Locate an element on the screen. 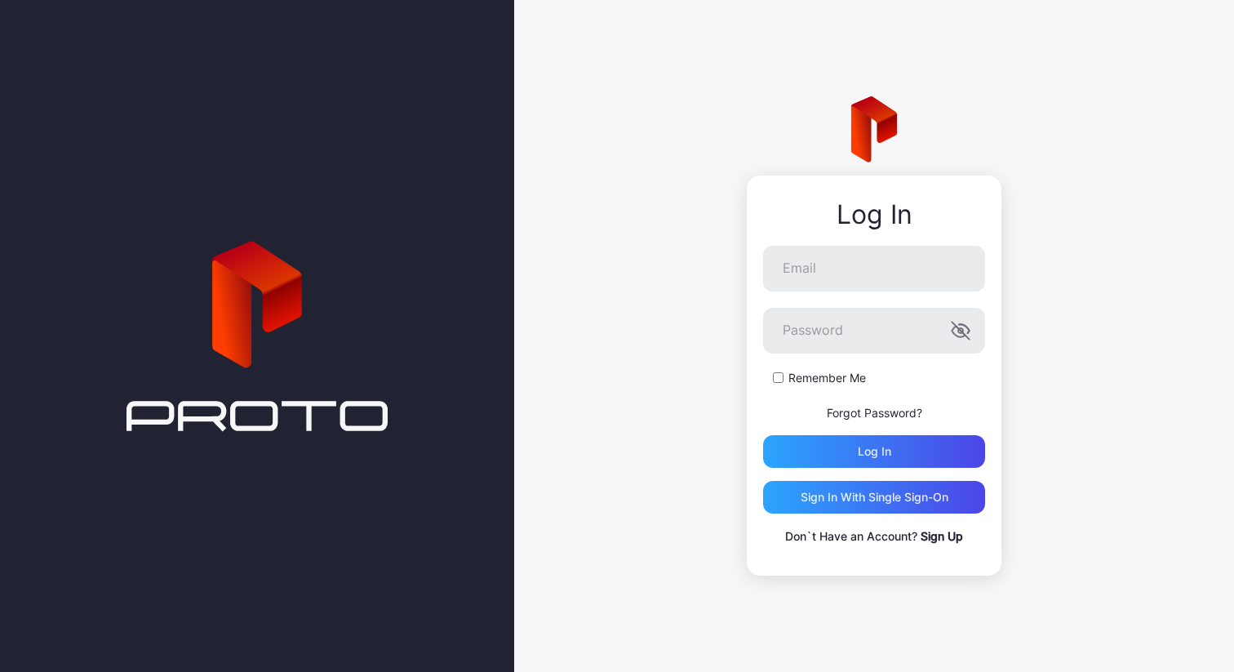 The height and width of the screenshot is (672, 1234). button: Sign in With Single Sign-On is located at coordinates (874, 497).